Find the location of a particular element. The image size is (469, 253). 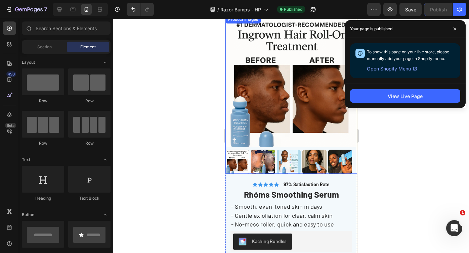

span: - Smooth, even-toned skin in days is located at coordinates (51, 188).